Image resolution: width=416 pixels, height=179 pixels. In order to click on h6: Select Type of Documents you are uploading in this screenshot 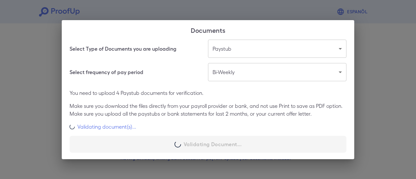, I will do `click(123, 49)`.